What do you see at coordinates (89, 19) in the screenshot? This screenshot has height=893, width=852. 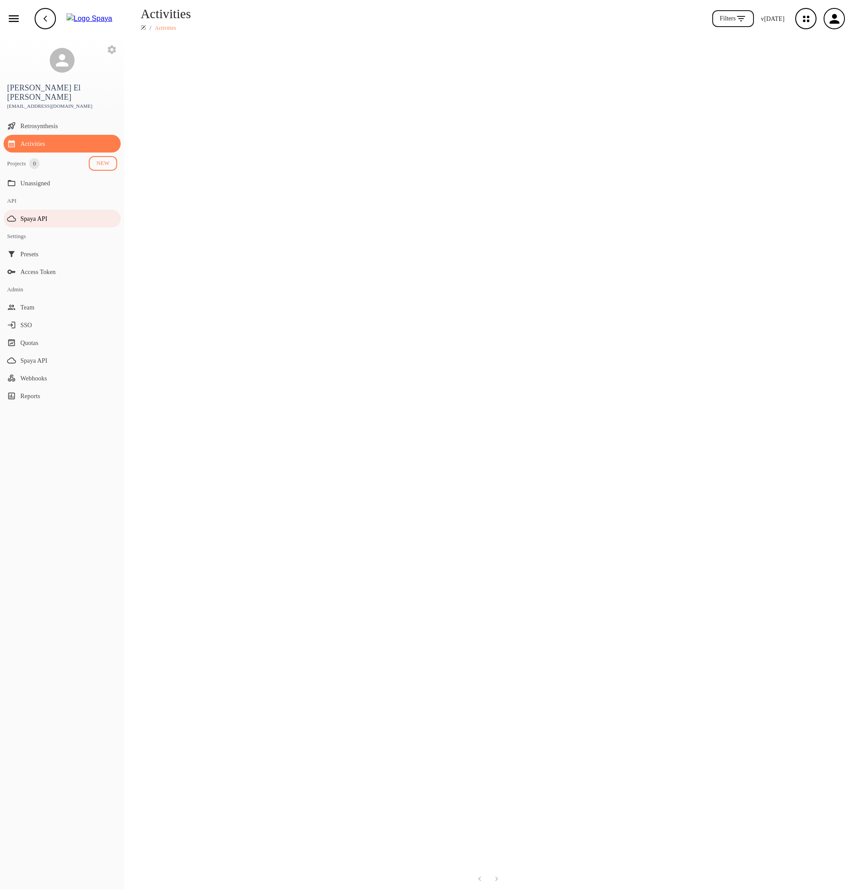 I see `img: Logo Spaya` at bounding box center [89, 19].